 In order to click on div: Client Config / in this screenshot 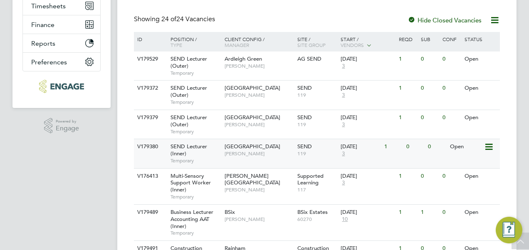, I will do `click(258, 42)`.